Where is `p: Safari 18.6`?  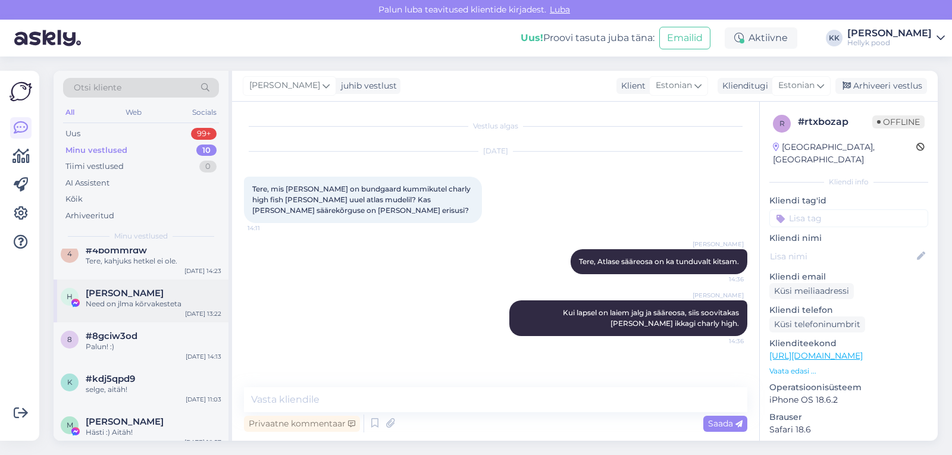 p: Safari 18.6 is located at coordinates (849, 430).